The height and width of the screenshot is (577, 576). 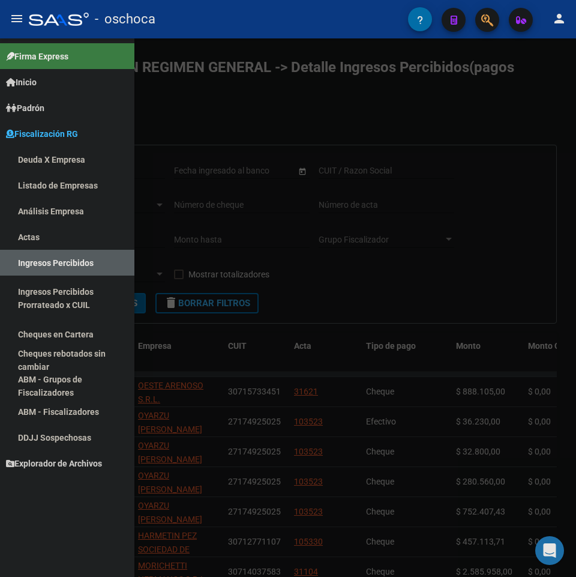 I want to click on span: Padrón, so click(x=25, y=108).